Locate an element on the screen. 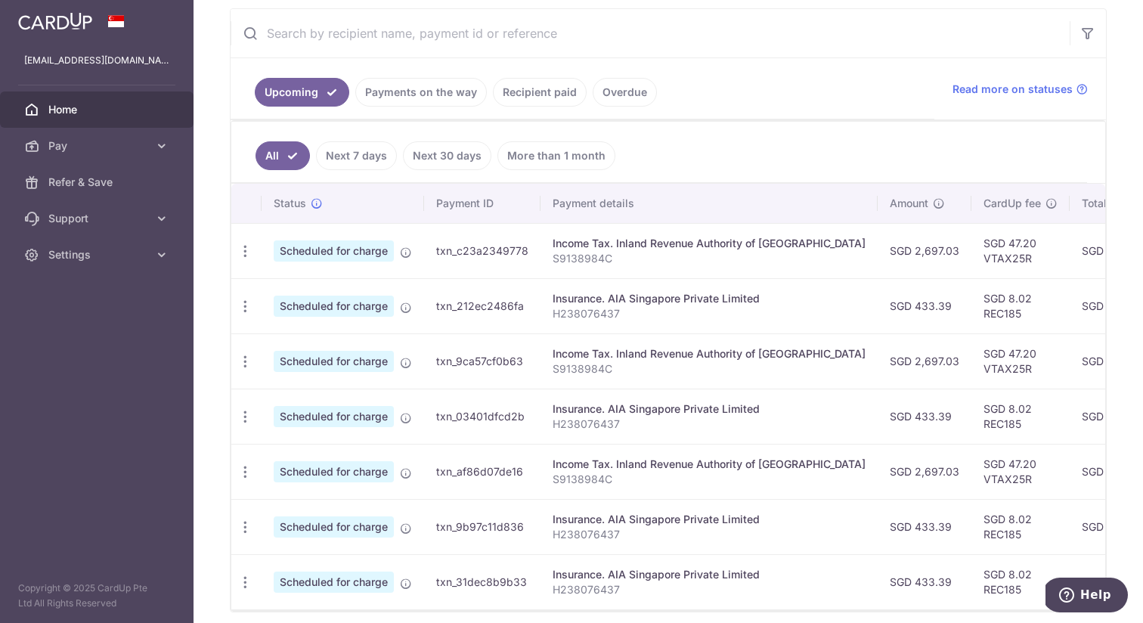 The height and width of the screenshot is (623, 1143). span: Total amt. is located at coordinates (1107, 203).